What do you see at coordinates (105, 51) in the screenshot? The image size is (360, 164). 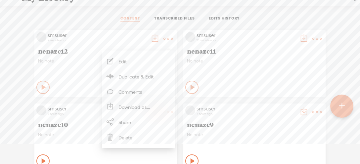 I see `span: nenazc12` at bounding box center [105, 51].